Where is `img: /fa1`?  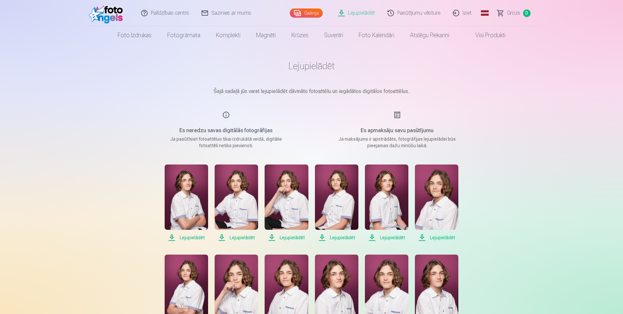
img: /fa1 is located at coordinates (107, 13).